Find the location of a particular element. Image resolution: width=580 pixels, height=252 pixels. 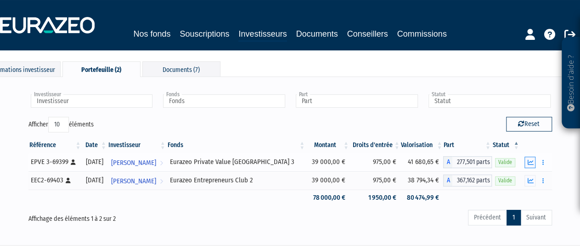

div: EEC2-69403 is located at coordinates (55, 180).